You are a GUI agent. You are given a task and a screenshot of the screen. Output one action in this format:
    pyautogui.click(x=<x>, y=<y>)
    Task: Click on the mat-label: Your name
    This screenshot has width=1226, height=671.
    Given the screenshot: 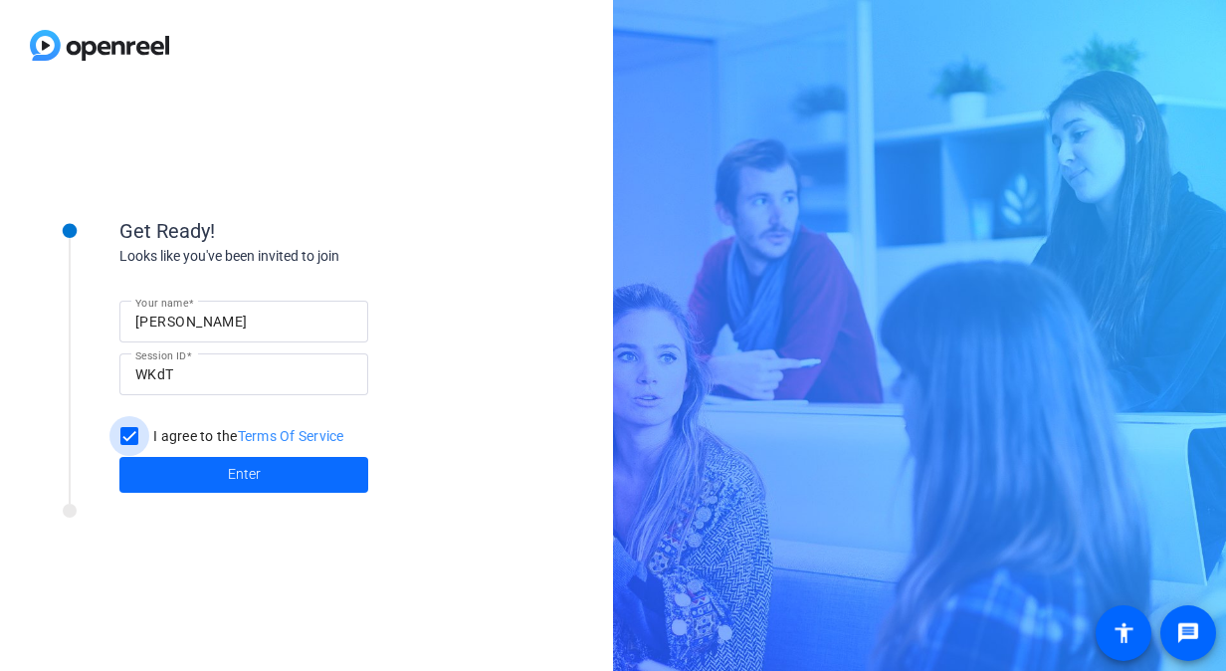 What is the action you would take?
    pyautogui.click(x=161, y=302)
    